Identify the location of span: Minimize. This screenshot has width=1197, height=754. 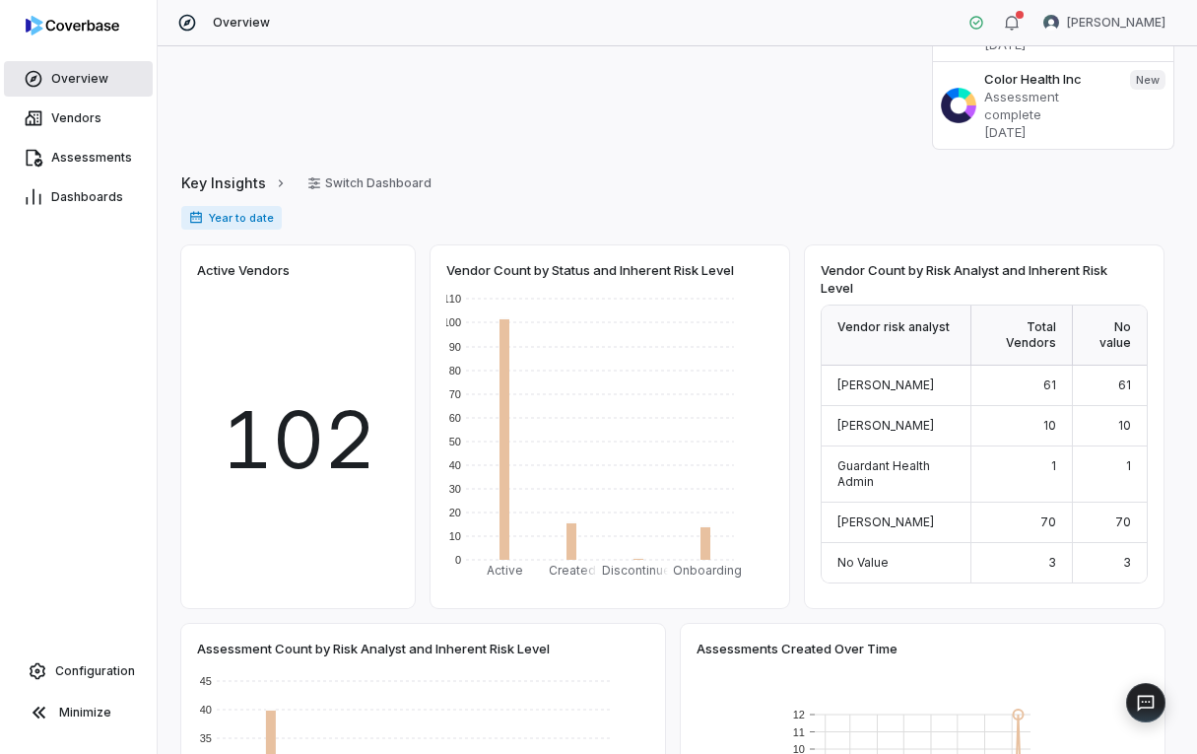
(85, 713).